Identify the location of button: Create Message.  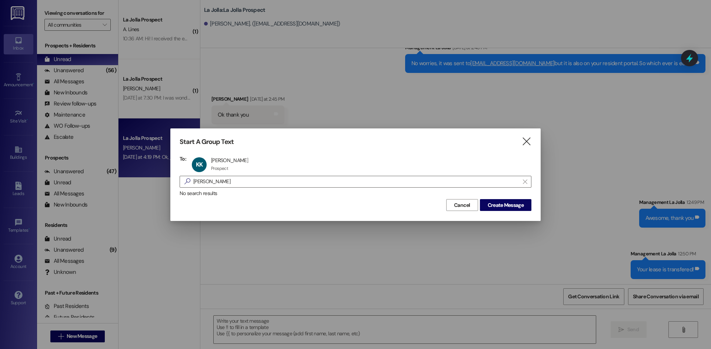
(505, 205).